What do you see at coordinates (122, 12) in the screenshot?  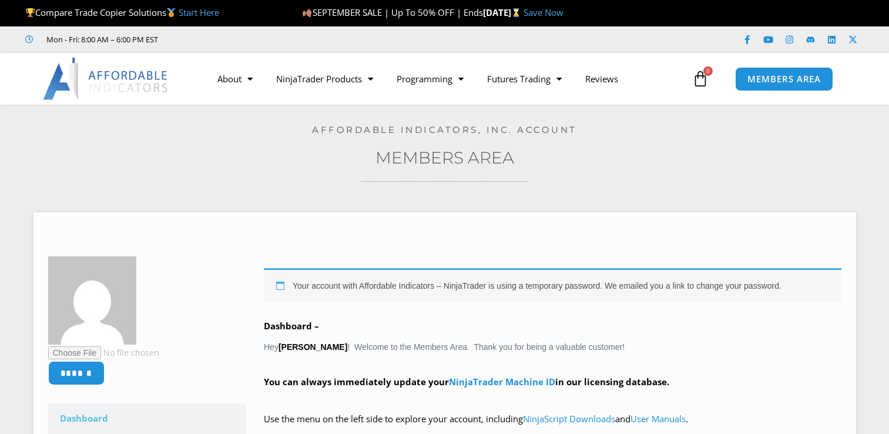 I see `span: Compare Trade Copier Solutions` at bounding box center [122, 12].